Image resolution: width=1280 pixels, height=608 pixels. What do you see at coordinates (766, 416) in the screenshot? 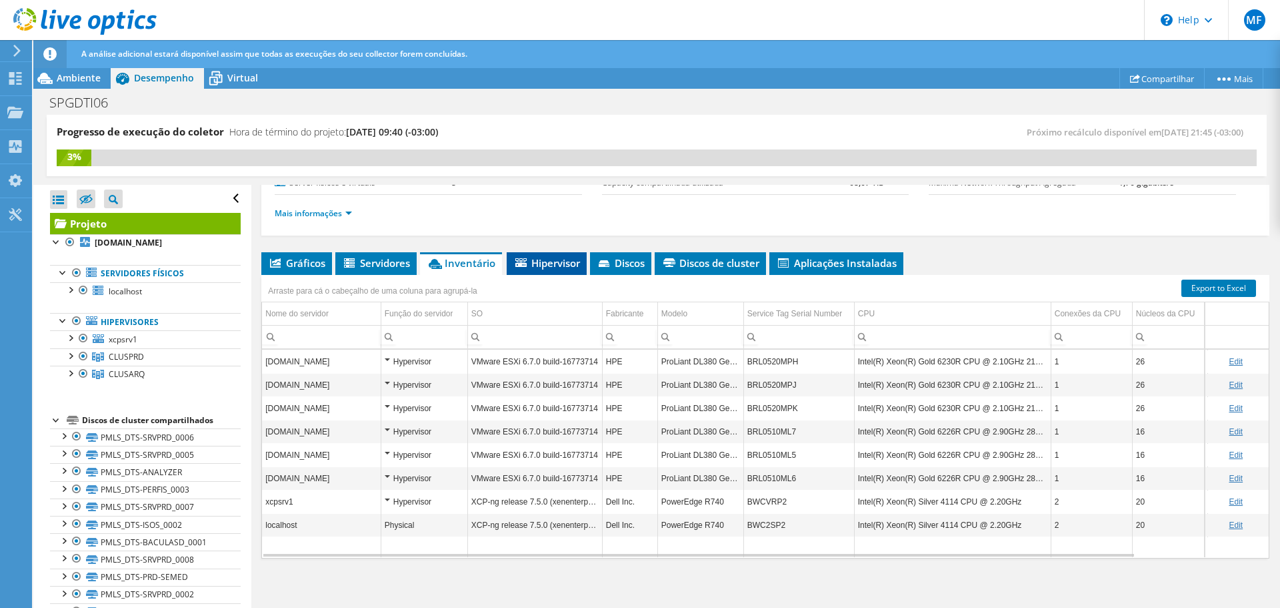
I see `div: Data grid` at bounding box center [766, 416].